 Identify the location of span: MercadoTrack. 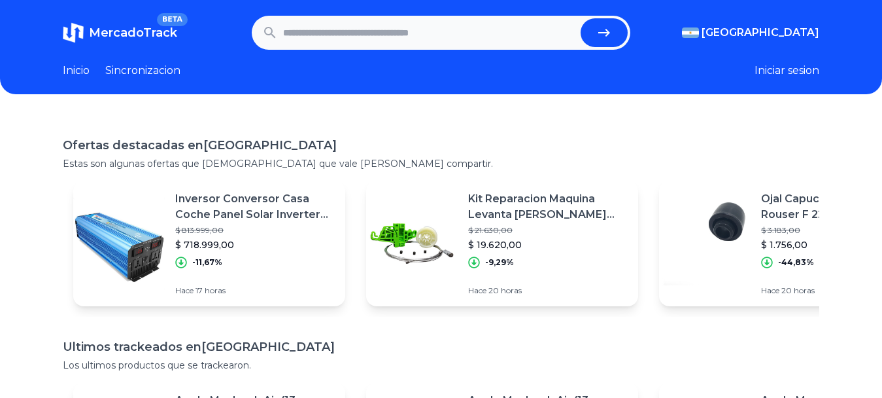
(133, 33).